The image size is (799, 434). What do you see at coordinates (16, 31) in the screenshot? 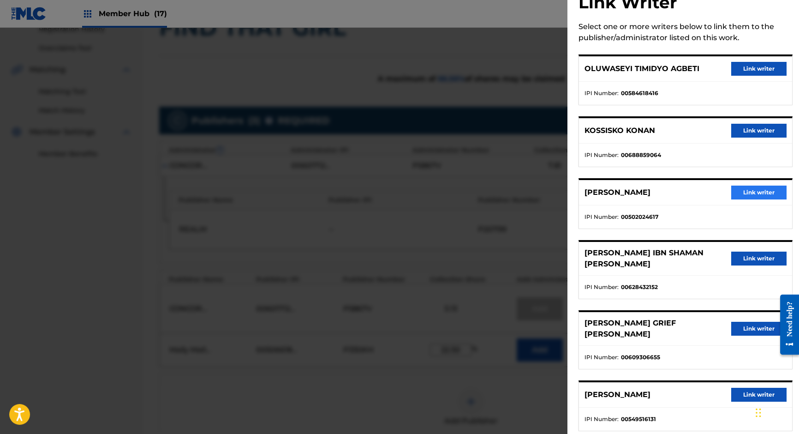
I see `div: Need help?` at bounding box center [16, 31].